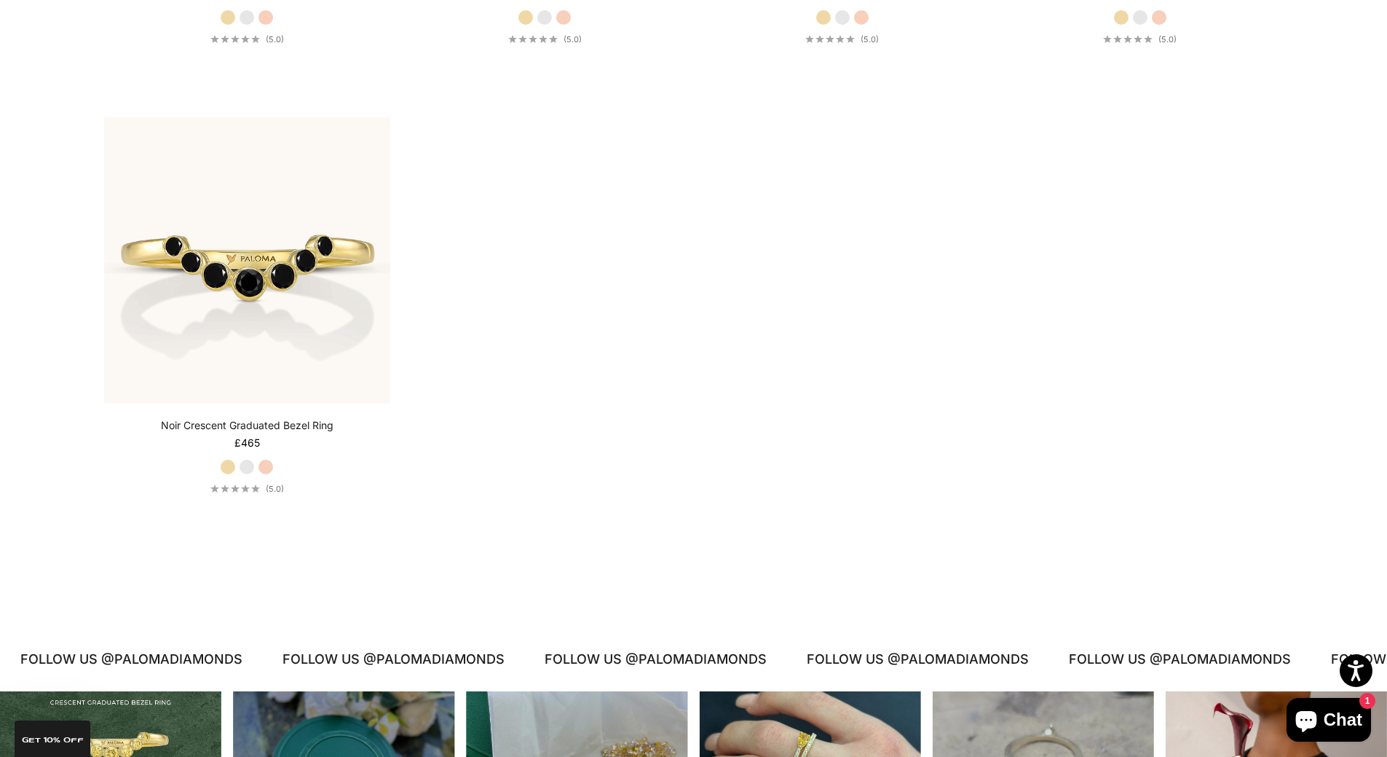 The height and width of the screenshot is (757, 1387). Describe the element at coordinates (1329, 721) in the screenshot. I see `inbox-online-store-chat: Shopify online store chat` at that location.